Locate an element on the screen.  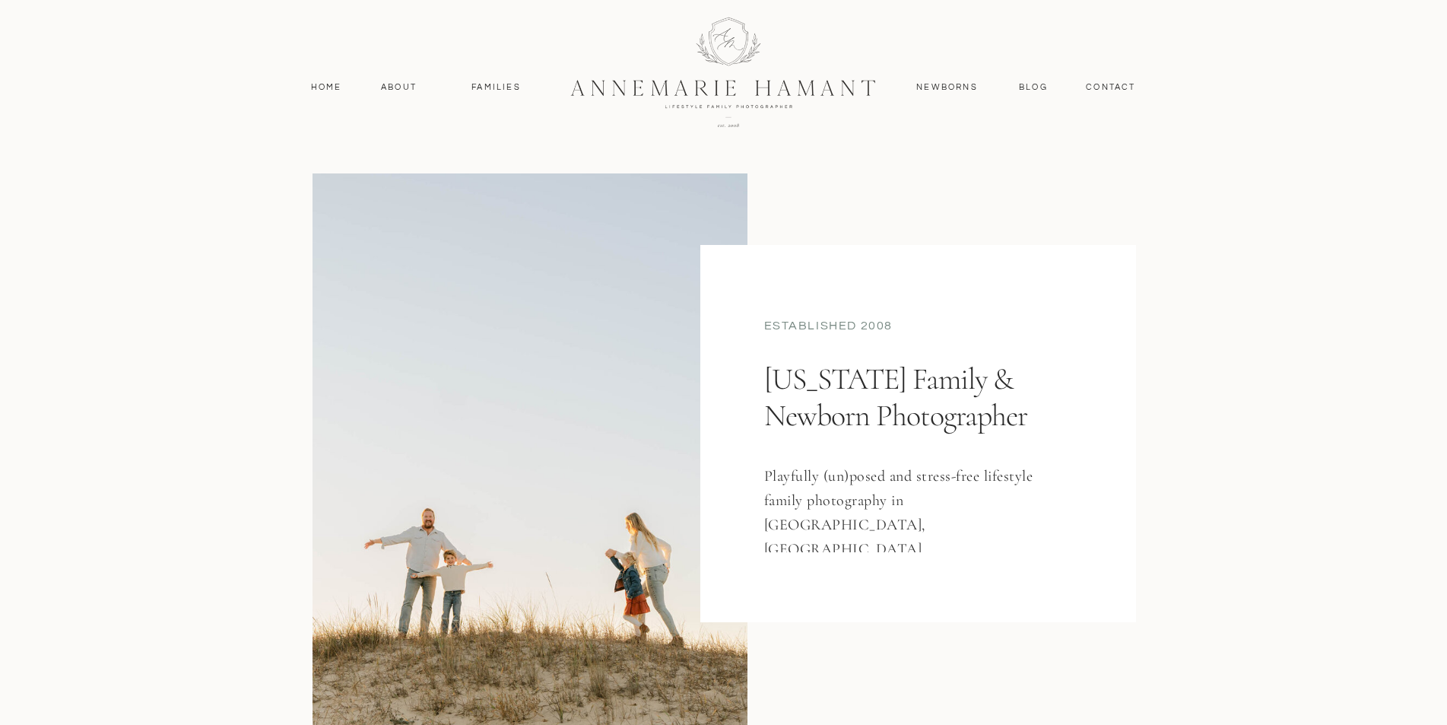
a: Blog is located at coordinates (1033, 87).